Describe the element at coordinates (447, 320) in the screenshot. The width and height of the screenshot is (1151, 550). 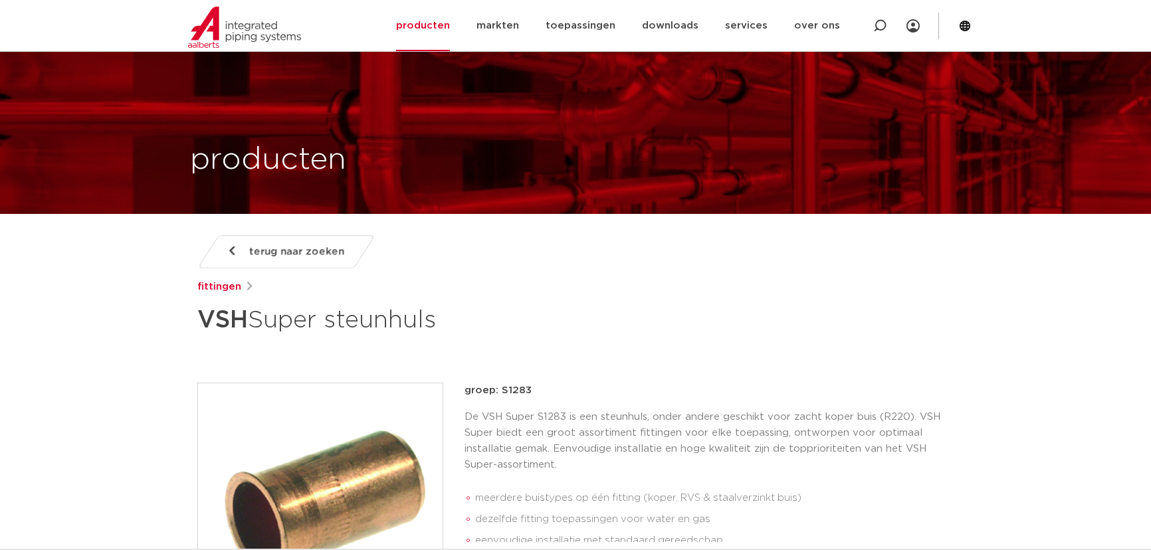
I see `h1: Super steunhuls` at that location.